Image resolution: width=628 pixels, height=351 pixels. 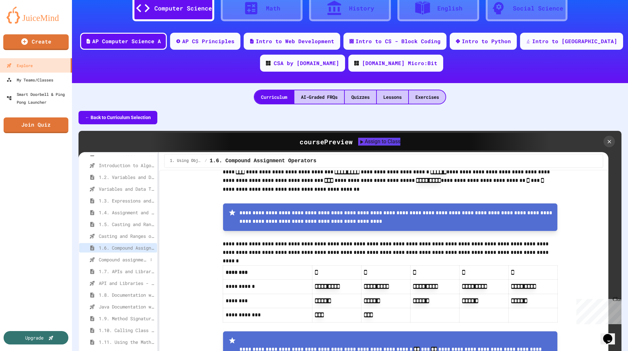 I want to click on div: Intro to Web Development, so click(x=295, y=41).